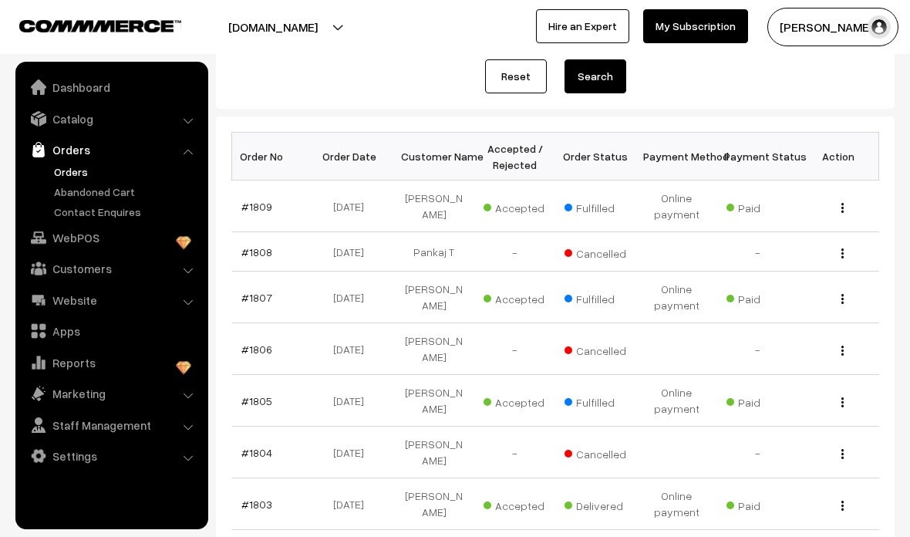 Image resolution: width=910 pixels, height=537 pixels. I want to click on button: Search, so click(595, 76).